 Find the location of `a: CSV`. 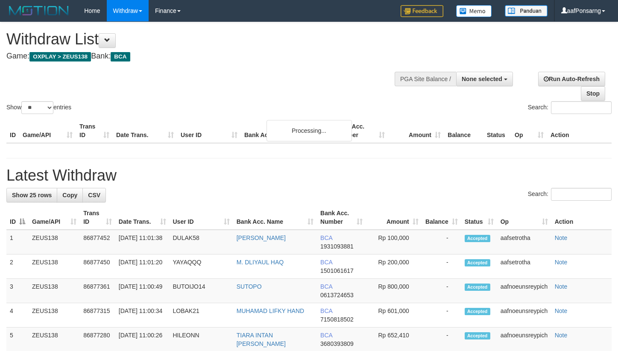

a: CSV is located at coordinates (94, 195).